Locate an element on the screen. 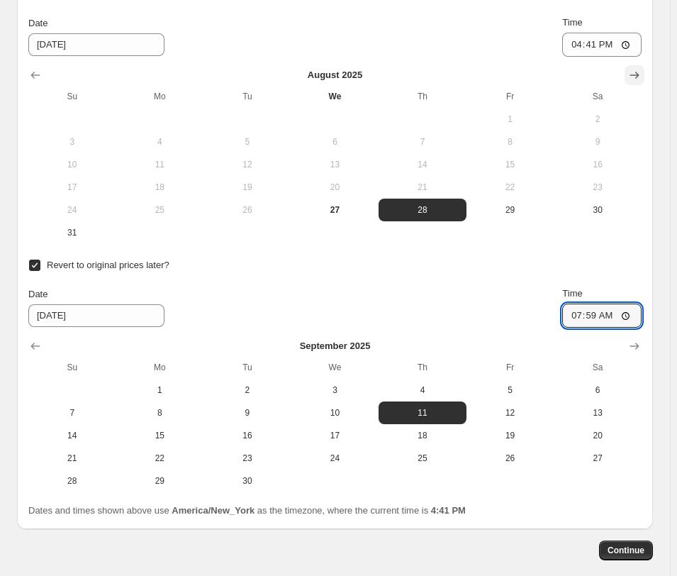 Image resolution: width=677 pixels, height=576 pixels. button: Sunday September 28 2025 is located at coordinates (72, 481).